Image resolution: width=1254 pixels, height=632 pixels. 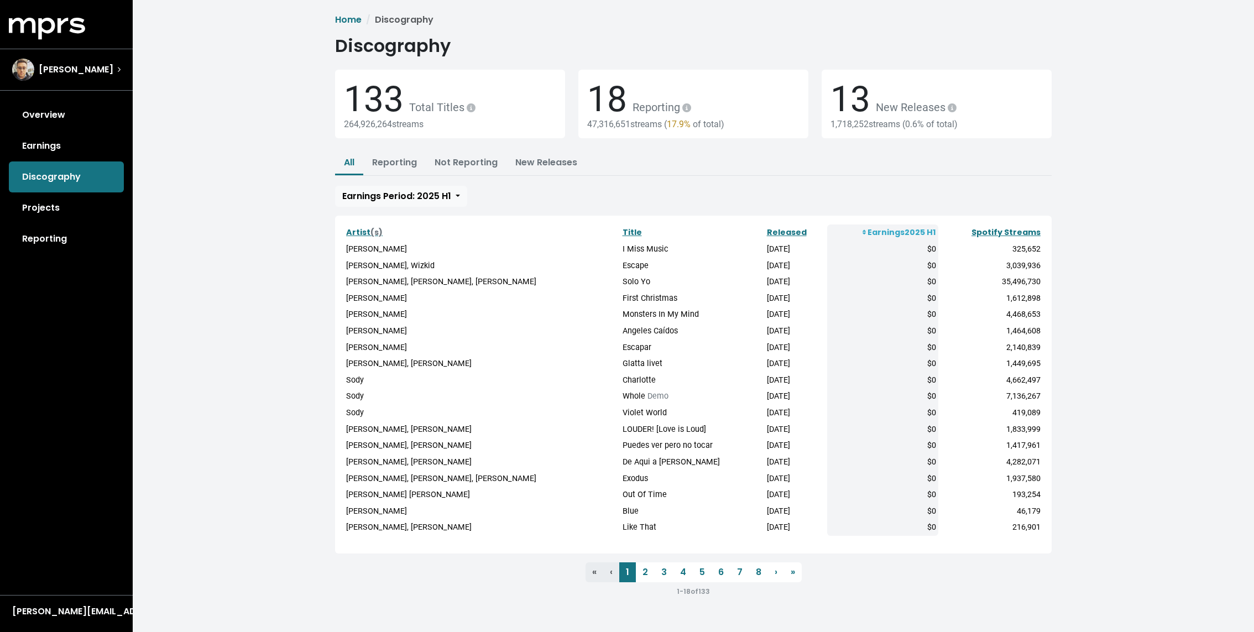 What do you see at coordinates (364, 232) in the screenshot?
I see `a: Artist(s)` at bounding box center [364, 232].